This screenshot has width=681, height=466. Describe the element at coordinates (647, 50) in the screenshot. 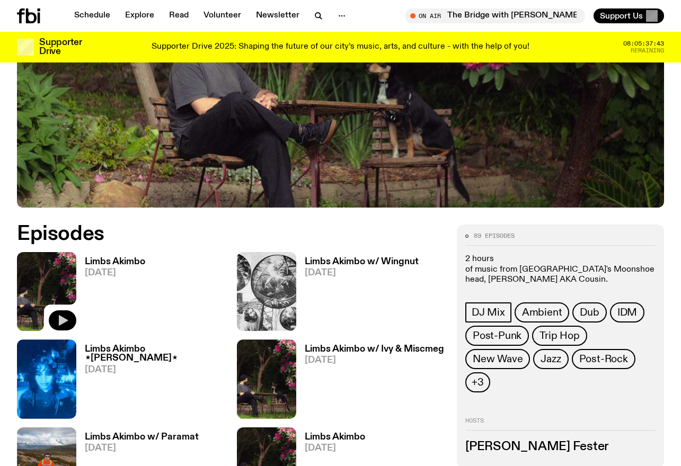

I see `span: Remaining` at that location.